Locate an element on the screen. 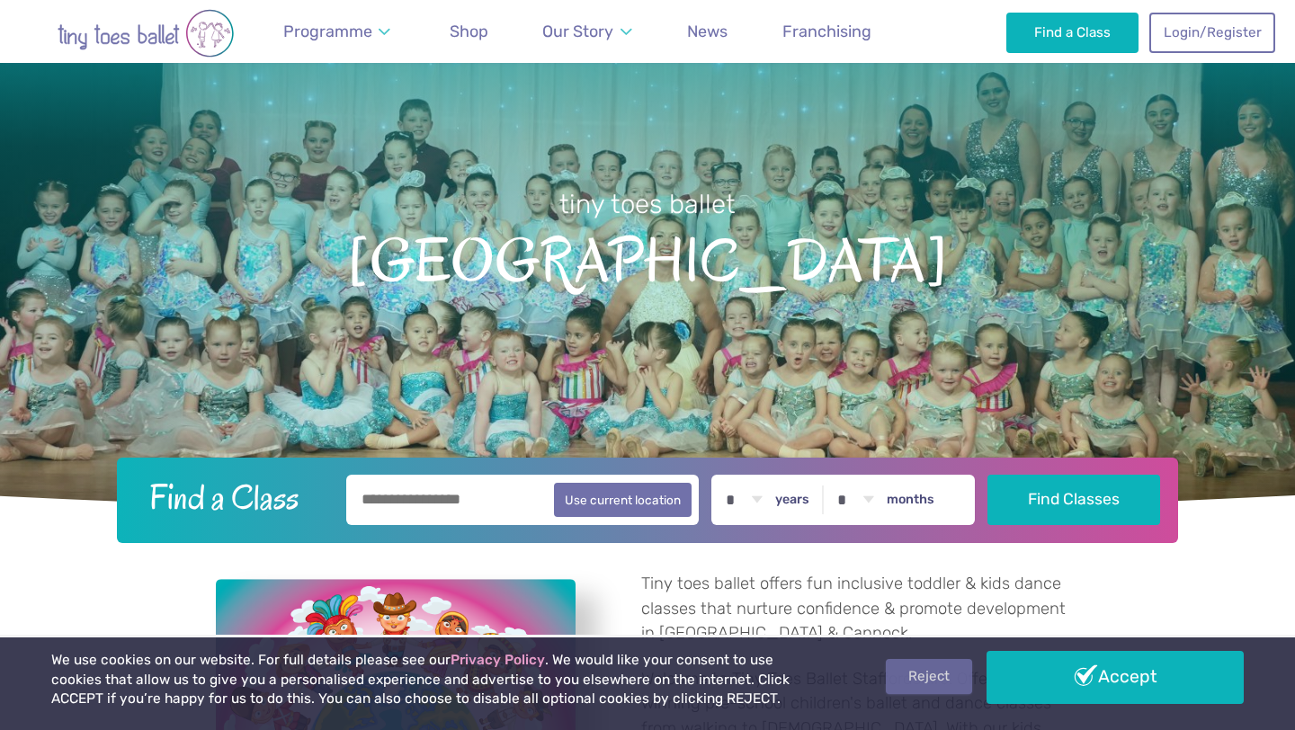 The image size is (1295, 730). span: News is located at coordinates (707, 31).